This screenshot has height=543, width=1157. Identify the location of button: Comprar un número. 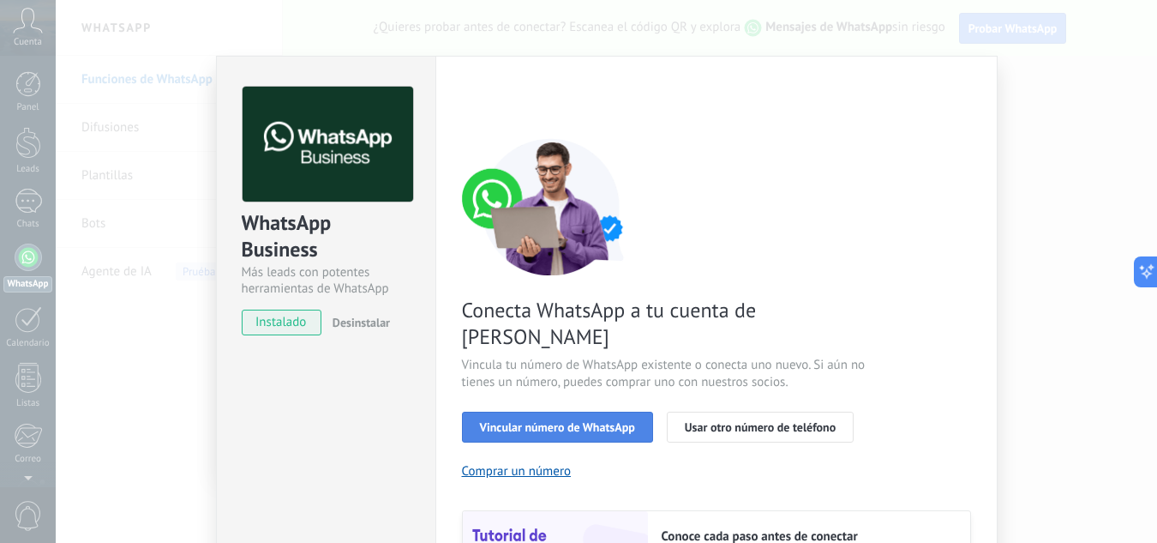
(517, 471).